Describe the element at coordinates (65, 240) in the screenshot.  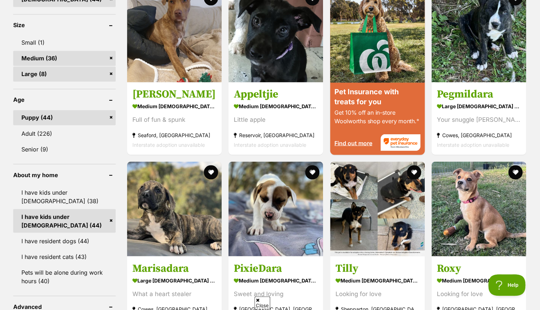
I see `a: I have resident dogs (44)` at that location.